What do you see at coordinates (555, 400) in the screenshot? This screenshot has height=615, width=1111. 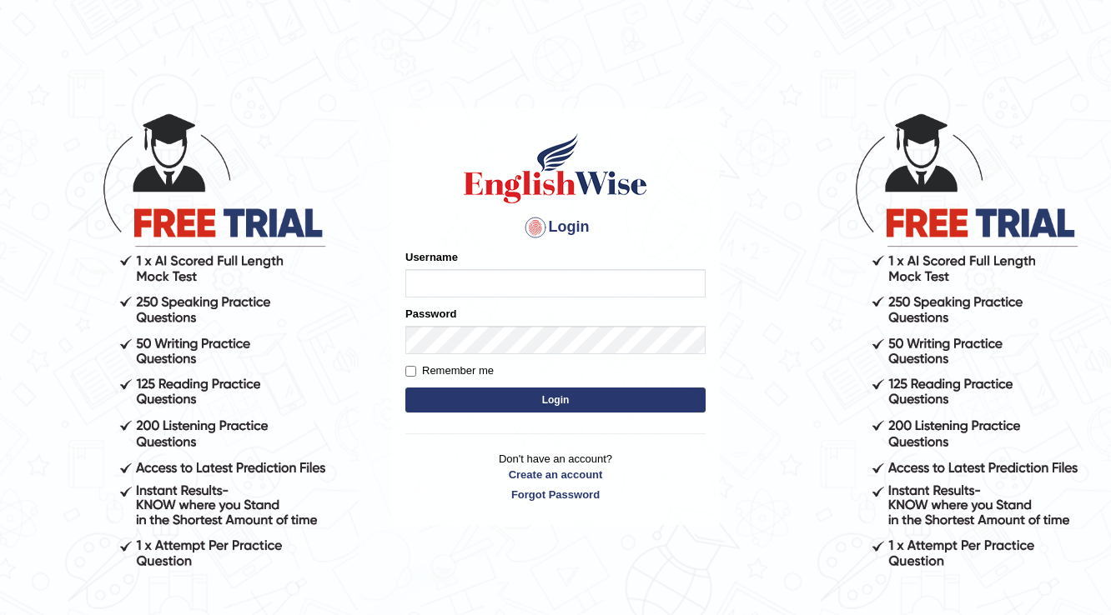 I see `button: Login` at bounding box center [555, 400].